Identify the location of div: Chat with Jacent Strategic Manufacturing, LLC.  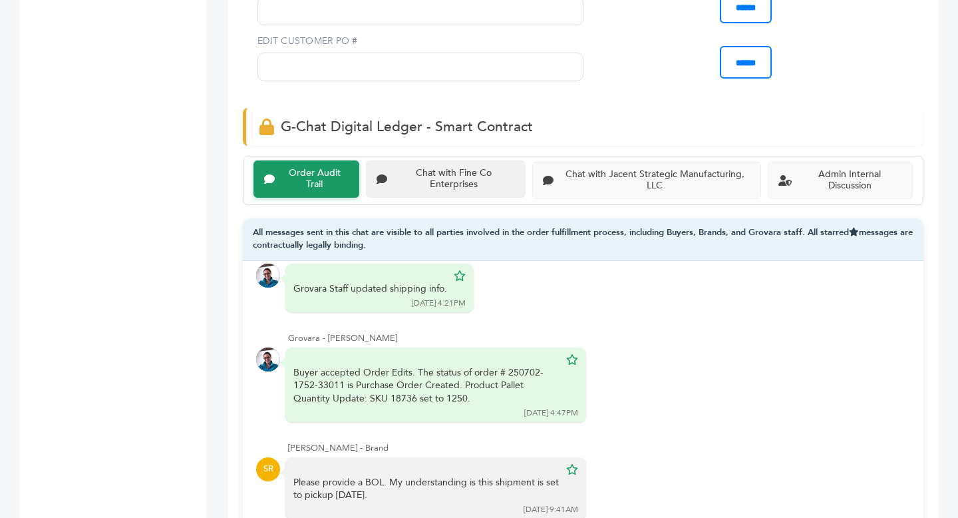
(655, 180).